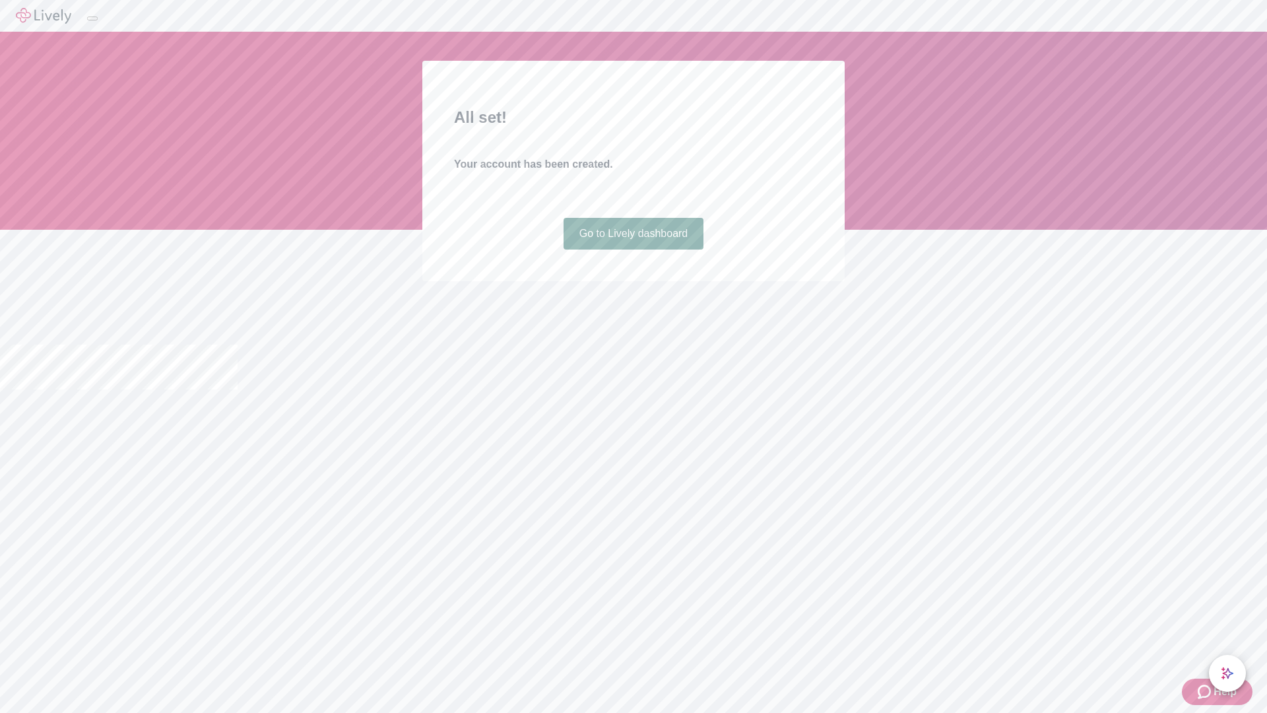 This screenshot has width=1267, height=713. I want to click on button: Zendesk support iconHelp, so click(1217, 692).